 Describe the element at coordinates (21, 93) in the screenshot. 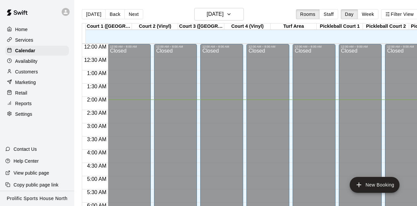

I see `p: Retail` at that location.